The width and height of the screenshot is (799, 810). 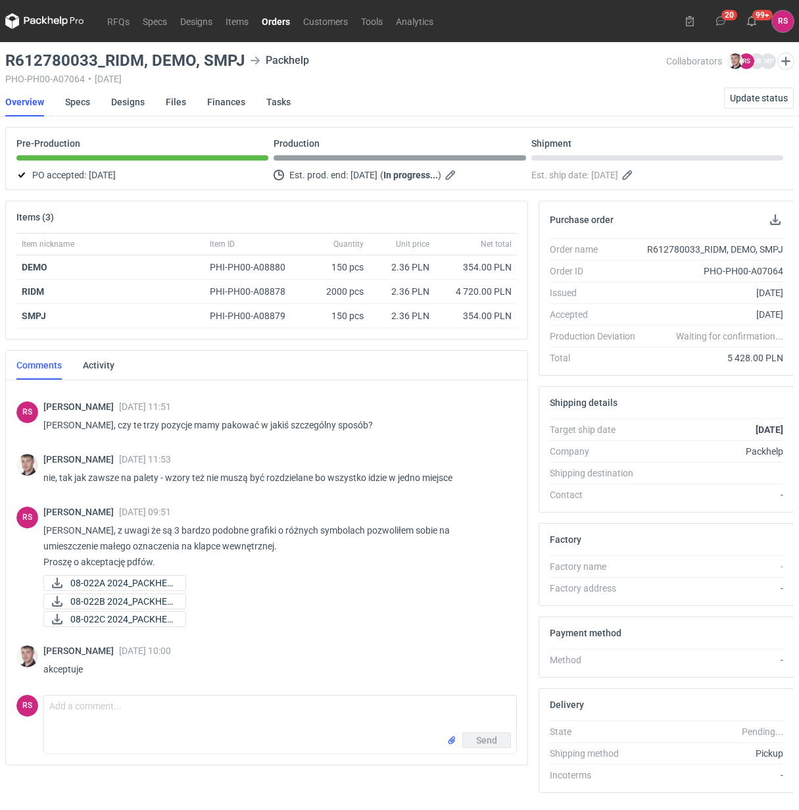 I want to click on div: PHI-PH00-A08880, so click(x=254, y=267).